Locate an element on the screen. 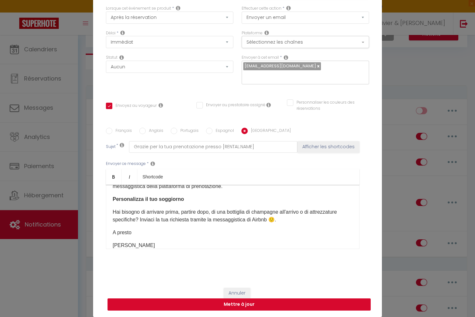 This screenshot has height=317, width=475. i: Action Channel is located at coordinates (267, 33).